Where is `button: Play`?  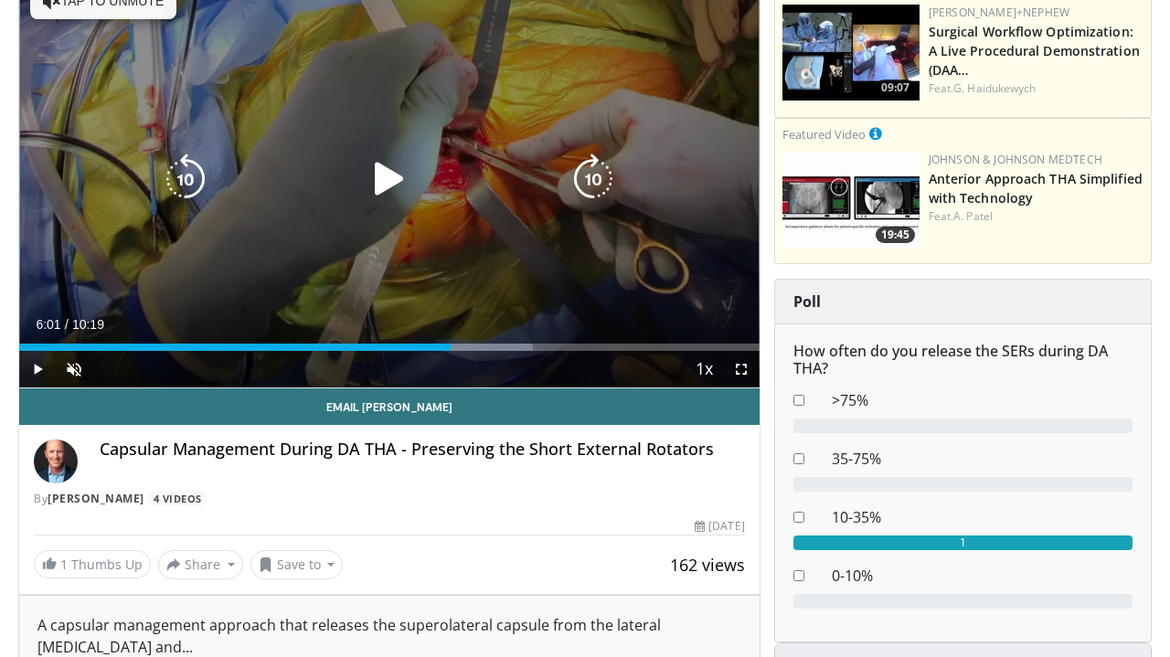
button: Play is located at coordinates (37, 369).